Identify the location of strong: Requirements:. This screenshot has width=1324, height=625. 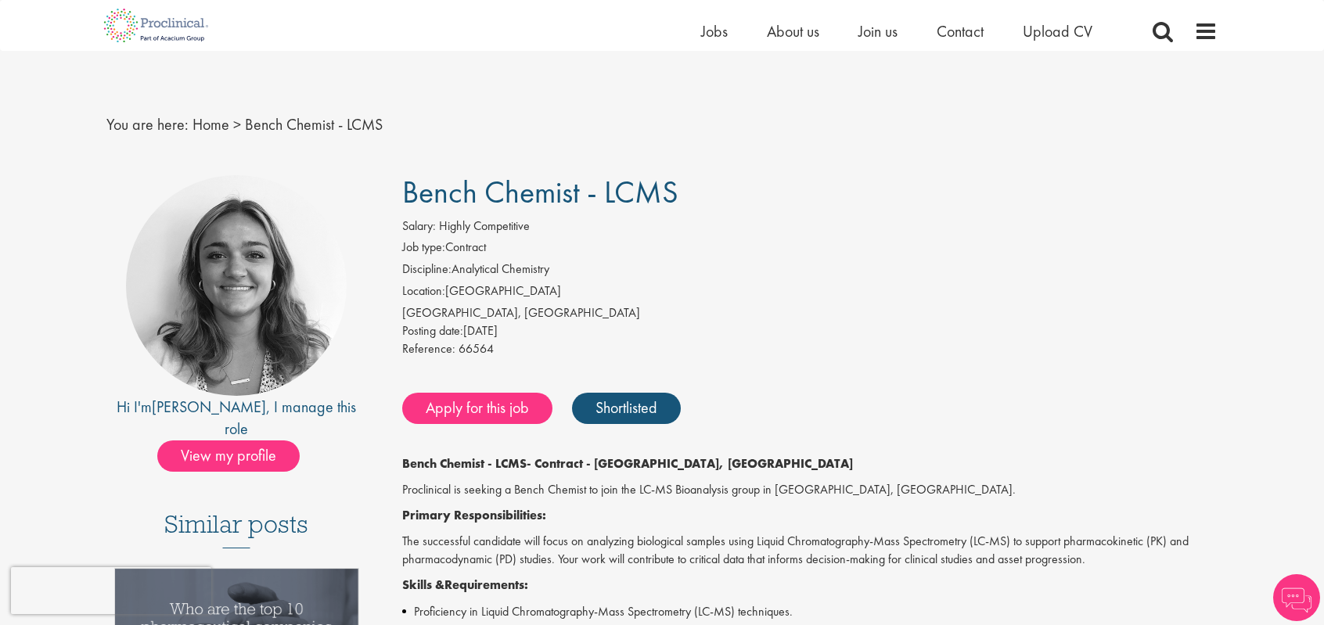
(486, 584).